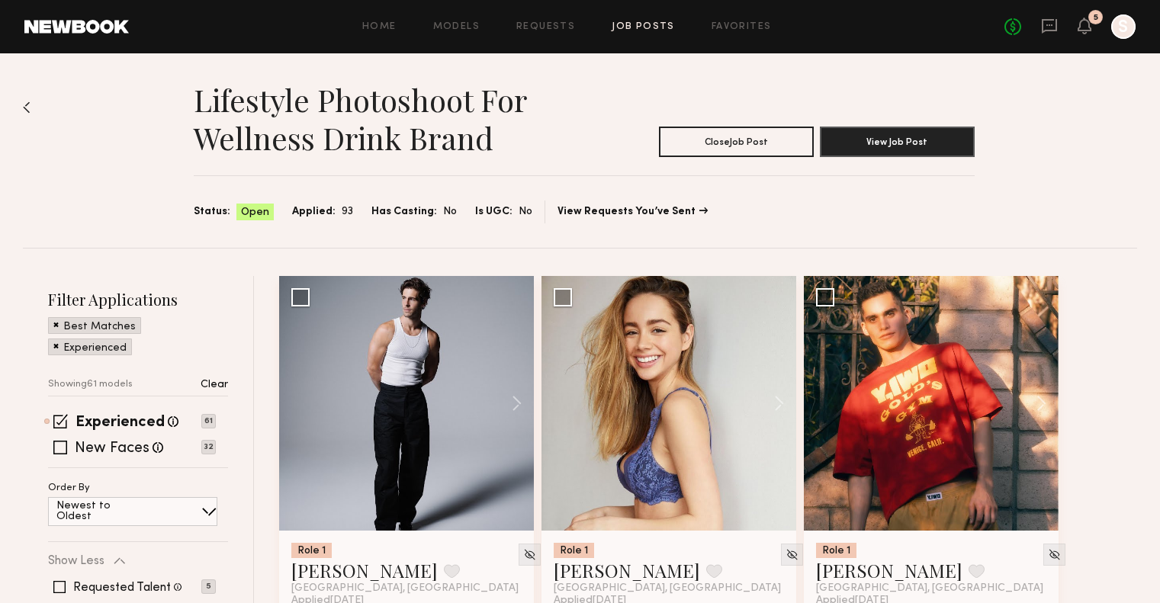 Image resolution: width=1160 pixels, height=603 pixels. Describe the element at coordinates (95, 348) in the screenshot. I see `p: Experienced` at that location.